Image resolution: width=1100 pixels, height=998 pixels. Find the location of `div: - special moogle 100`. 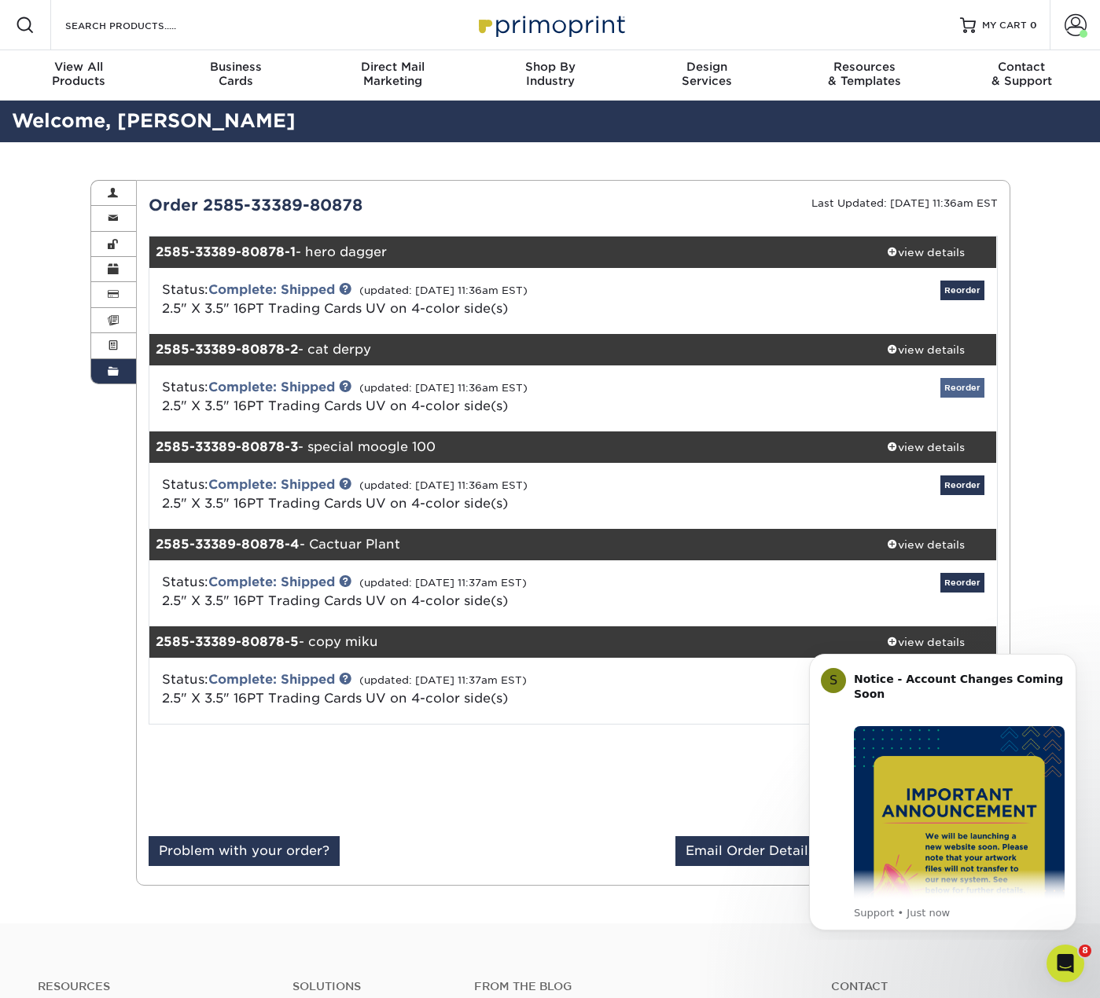

div: - special moogle 100 is located at coordinates (502, 447).